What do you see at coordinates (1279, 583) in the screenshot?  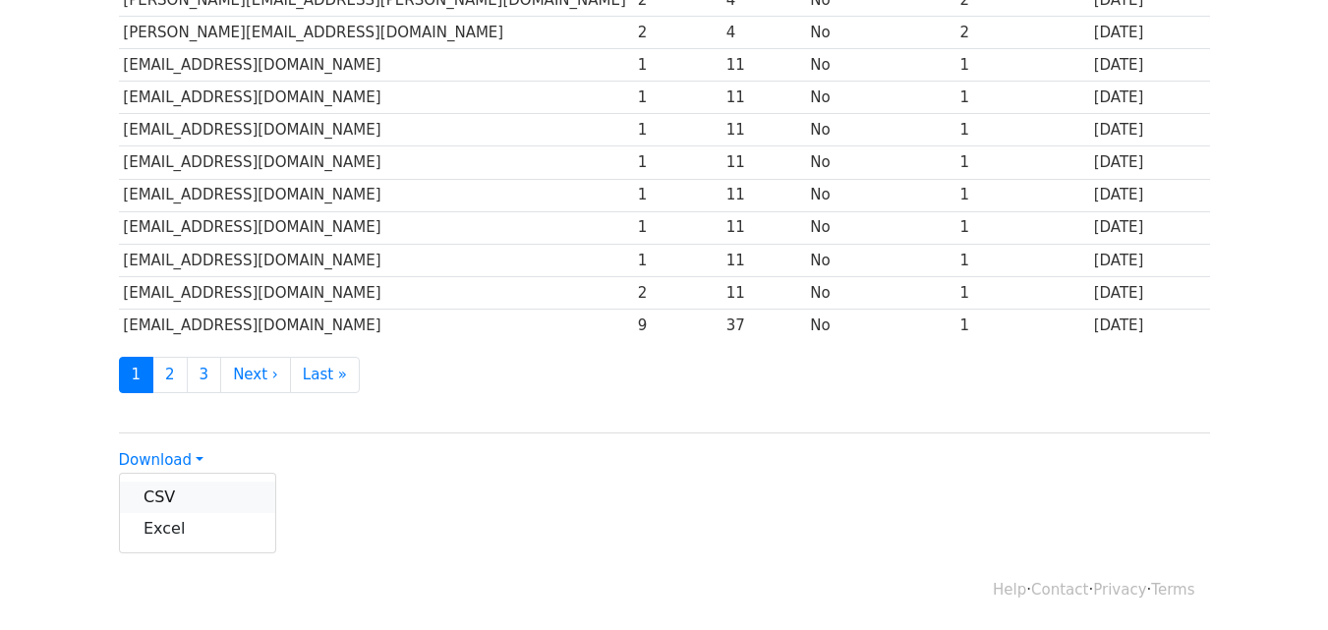 I see `div: Chat Widget` at bounding box center [1279, 583].